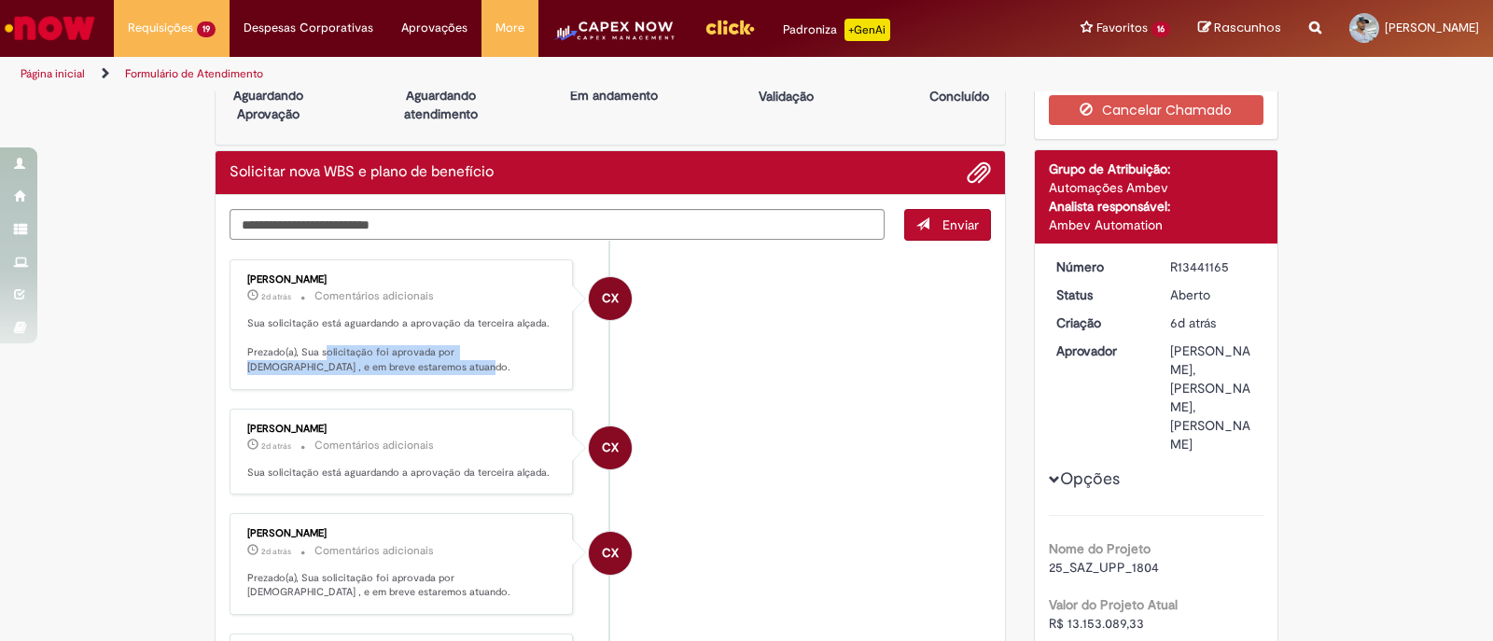 The height and width of the screenshot is (641, 1493). What do you see at coordinates (1099, 351) in the screenshot?
I see `dt: Aprovador` at bounding box center [1099, 351].